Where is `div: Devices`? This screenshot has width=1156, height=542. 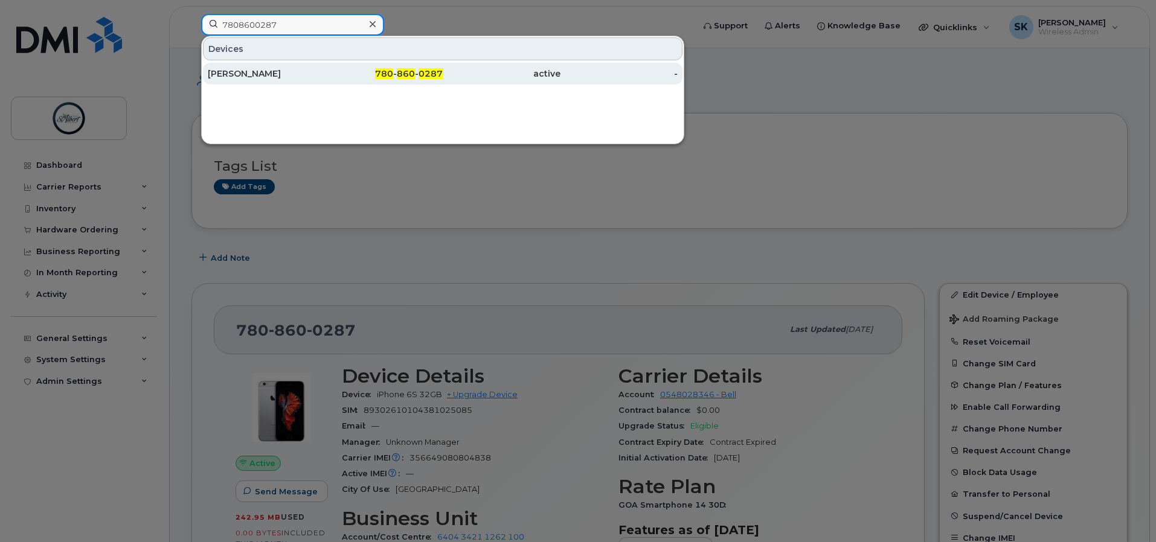 div: Devices is located at coordinates (443, 49).